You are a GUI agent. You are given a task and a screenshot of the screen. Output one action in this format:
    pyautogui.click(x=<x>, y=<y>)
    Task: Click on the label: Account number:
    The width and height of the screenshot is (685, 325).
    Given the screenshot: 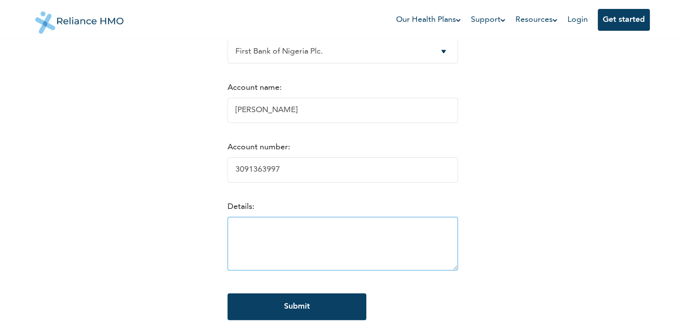 What is the action you would take?
    pyautogui.click(x=259, y=147)
    